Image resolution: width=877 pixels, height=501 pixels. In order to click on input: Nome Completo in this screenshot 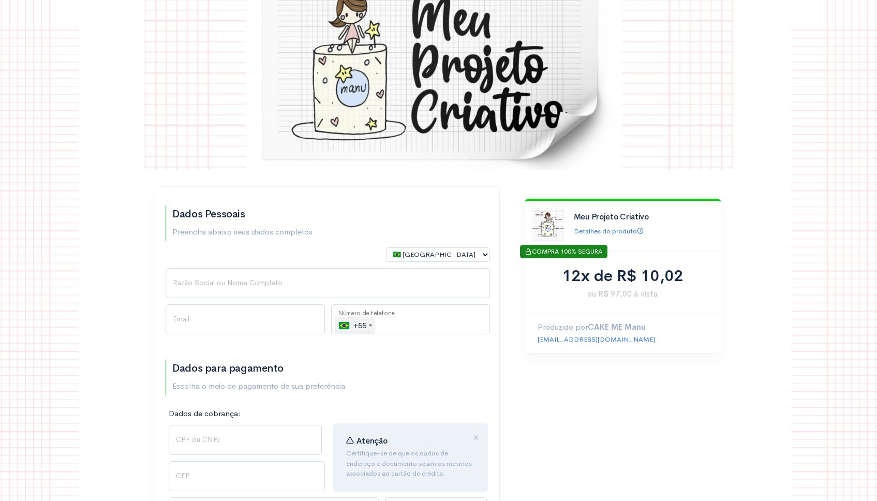, I will do `click(327, 283)`.